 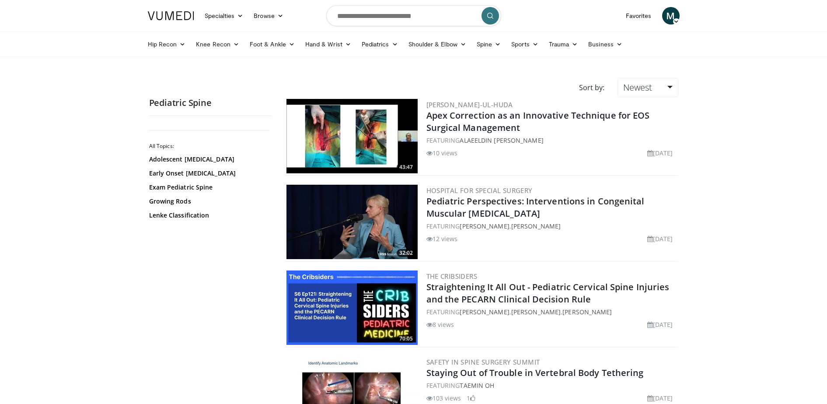 What do you see at coordinates (224, 16) in the screenshot?
I see `a: Specialties` at bounding box center [224, 16].